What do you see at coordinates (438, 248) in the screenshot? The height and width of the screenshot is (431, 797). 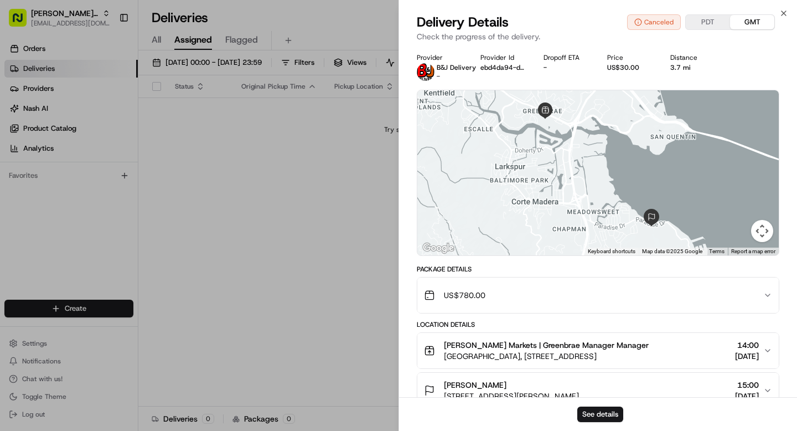 I see `img: Google` at bounding box center [438, 248].